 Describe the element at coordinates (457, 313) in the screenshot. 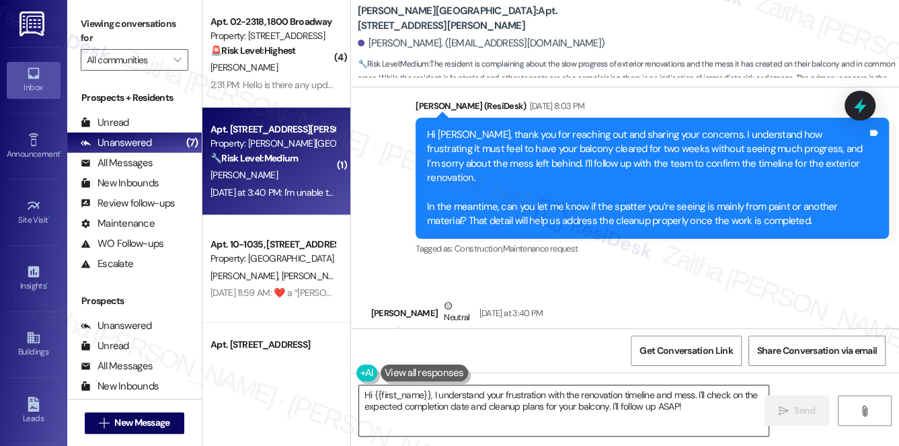

I see `div: Neutral` at that location.